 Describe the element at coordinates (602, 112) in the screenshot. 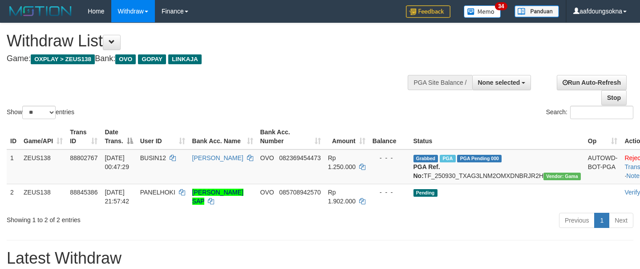

I see `input: Search:` at that location.